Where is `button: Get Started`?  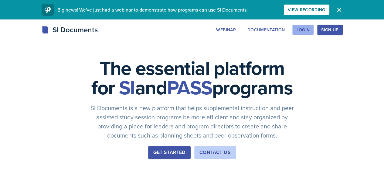 button: Get Started is located at coordinates (169, 152).